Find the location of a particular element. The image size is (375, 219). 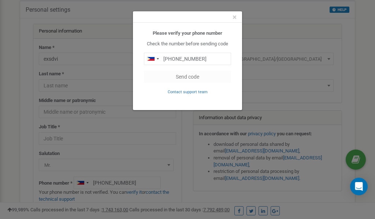

div: Open Intercom Messenger is located at coordinates (359, 187).